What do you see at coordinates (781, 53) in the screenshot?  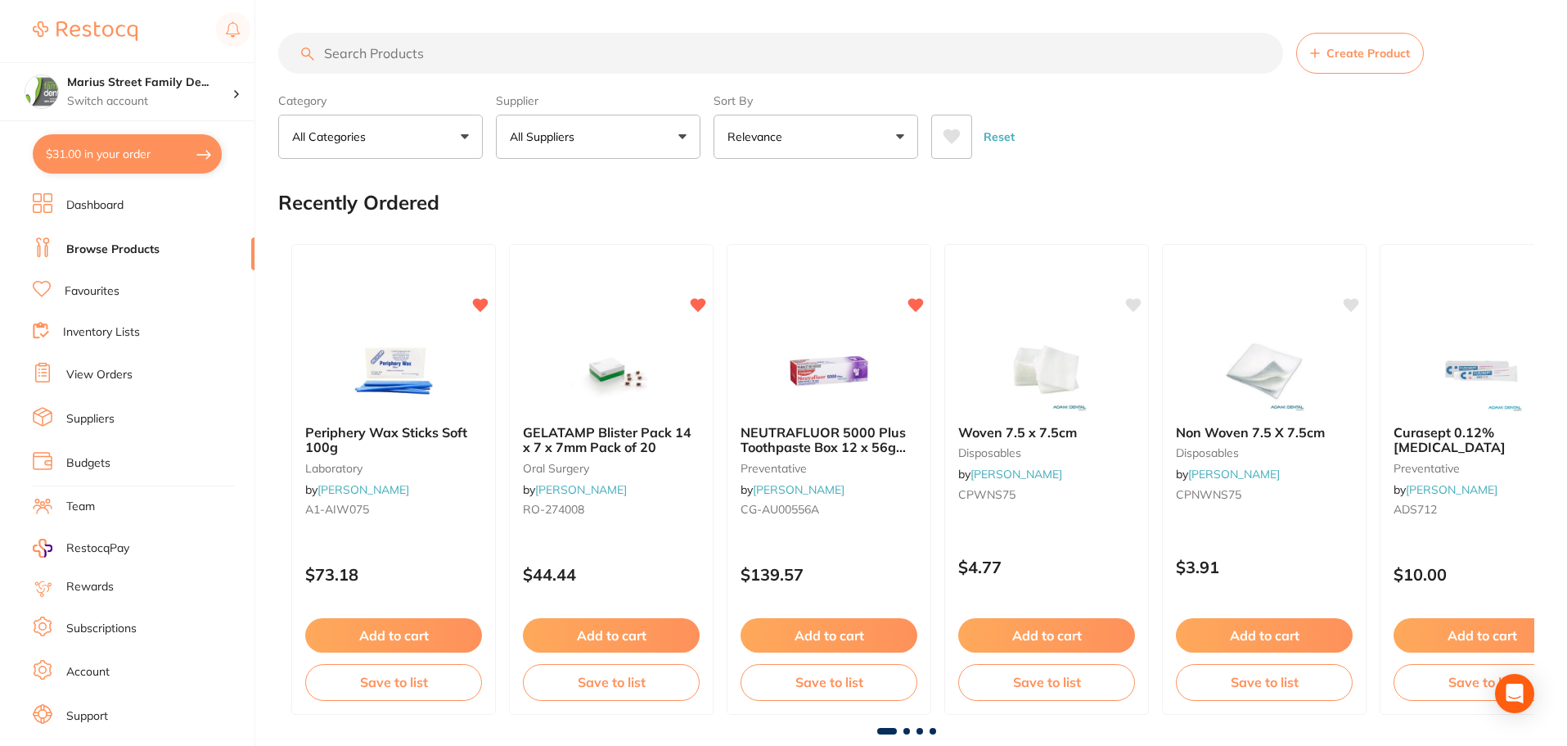 I see `input: Search Products` at bounding box center [781, 53].